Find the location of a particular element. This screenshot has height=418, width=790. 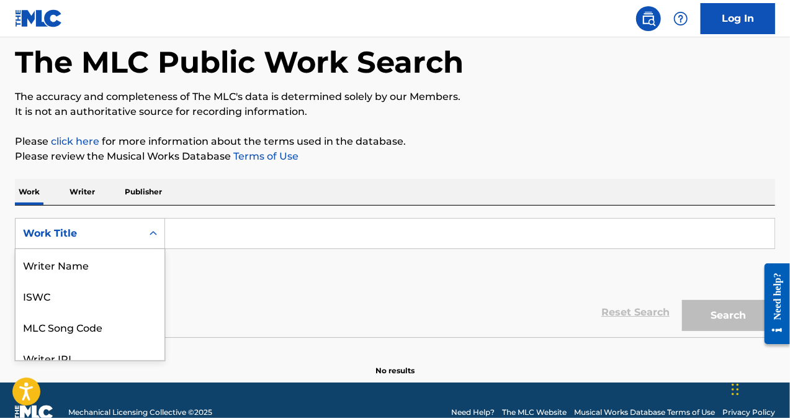

a: Need Help? is located at coordinates (473, 412).